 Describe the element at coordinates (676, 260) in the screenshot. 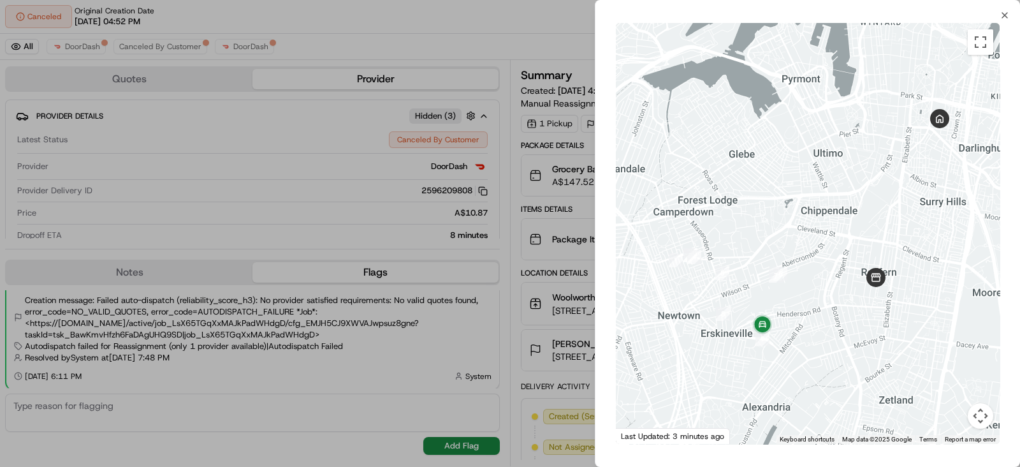

I see `div: 1` at that location.